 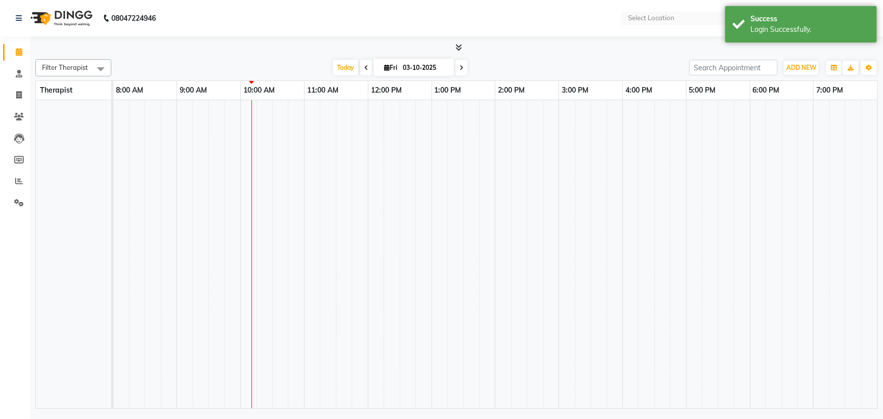 What do you see at coordinates (575, 90) in the screenshot?
I see `a: 3:00 PM` at bounding box center [575, 90].